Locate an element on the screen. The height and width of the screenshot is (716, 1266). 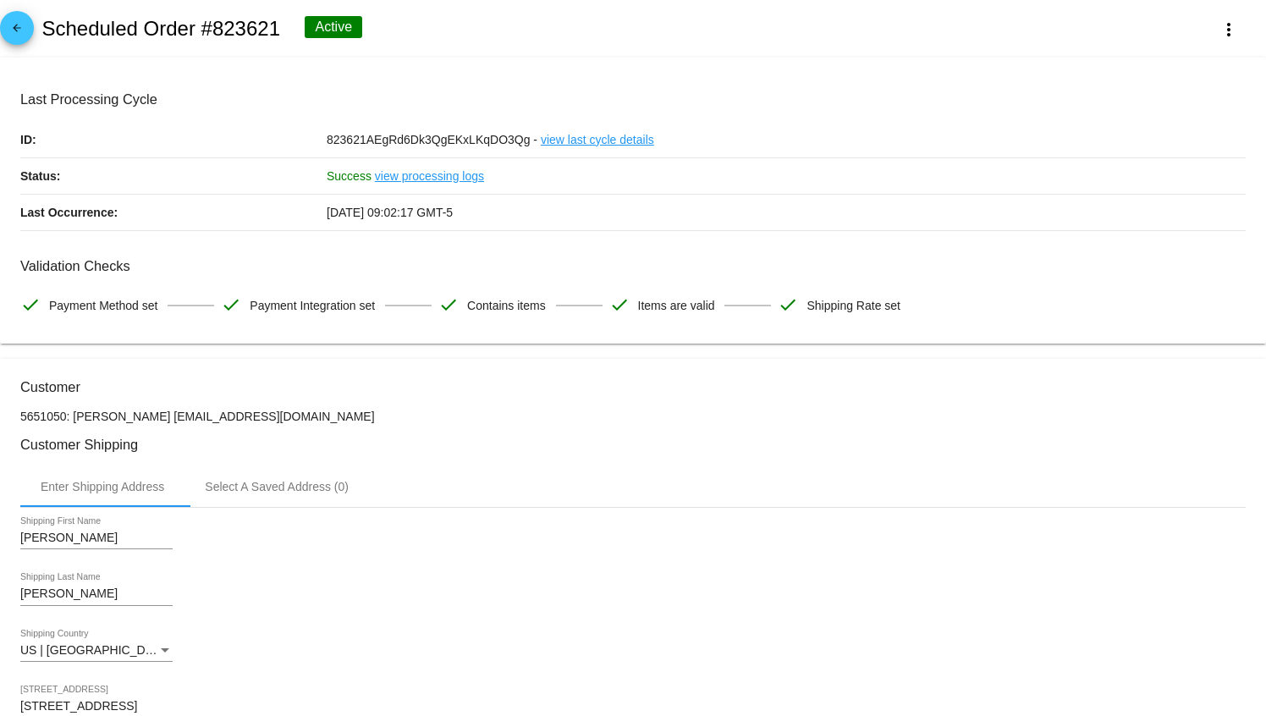
input: Shipping Last Name is located at coordinates (96, 594).